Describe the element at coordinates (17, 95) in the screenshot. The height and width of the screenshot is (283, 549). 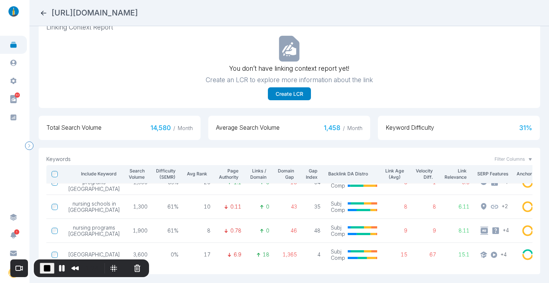
I see `span: 63` at that location.